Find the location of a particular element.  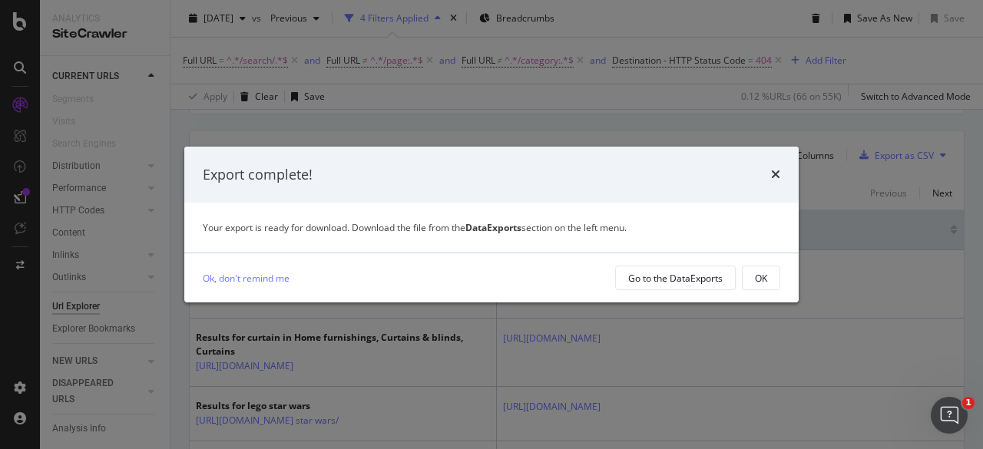

button: Go to the DataExports is located at coordinates (675, 278).